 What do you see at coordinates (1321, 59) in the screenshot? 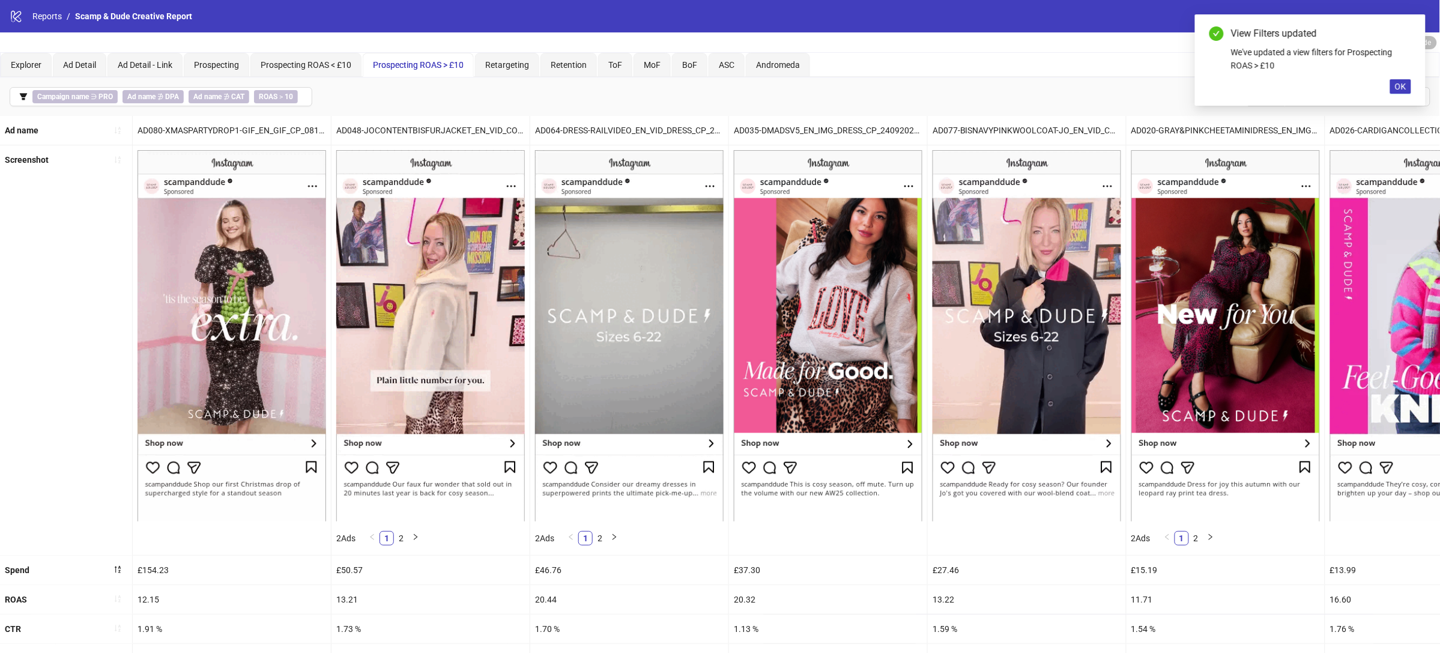
I see `div: We've updated a view filters for Prospecting ROAS > £10` at bounding box center [1321, 59].